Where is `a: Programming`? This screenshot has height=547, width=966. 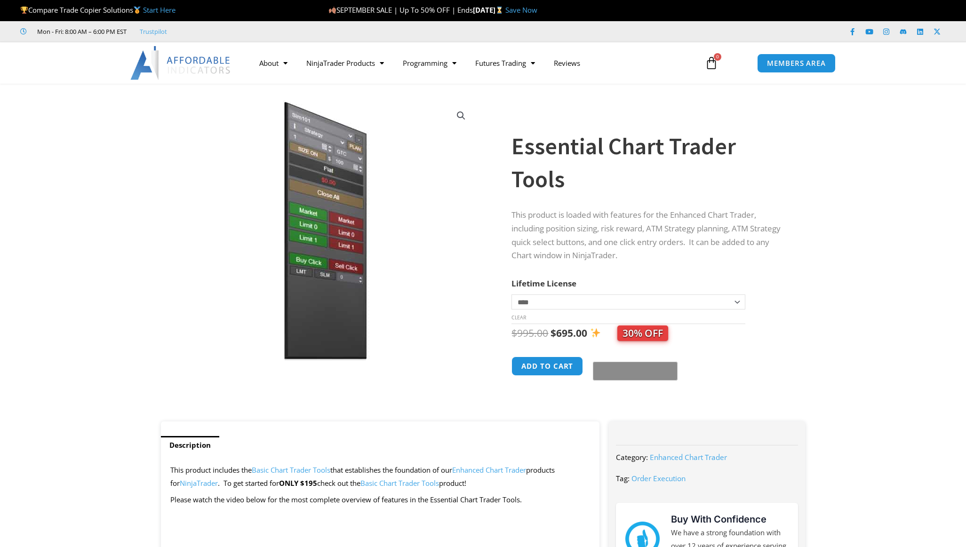
a: Programming is located at coordinates (430, 63).